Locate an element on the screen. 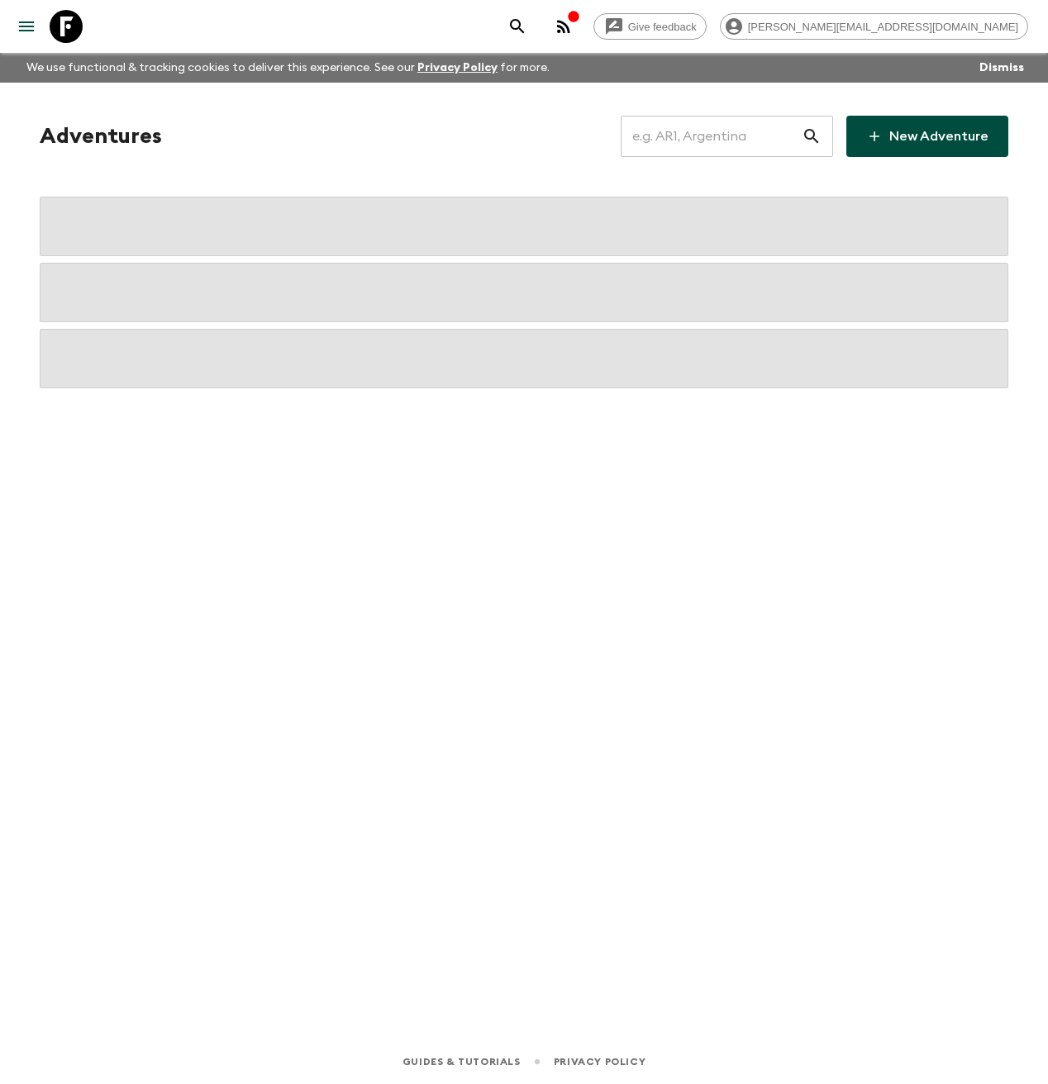 The height and width of the screenshot is (1084, 1048). a: New Adventure is located at coordinates (927, 136).